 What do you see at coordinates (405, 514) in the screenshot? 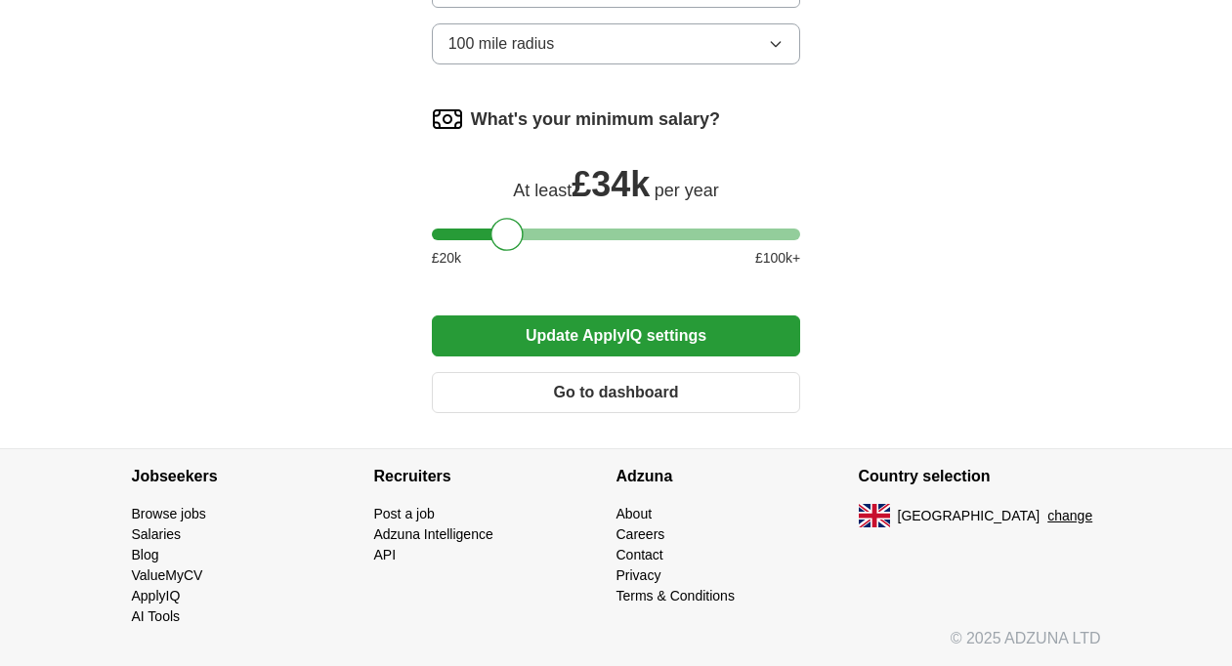
I see `a: Post a job` at bounding box center [405, 514].